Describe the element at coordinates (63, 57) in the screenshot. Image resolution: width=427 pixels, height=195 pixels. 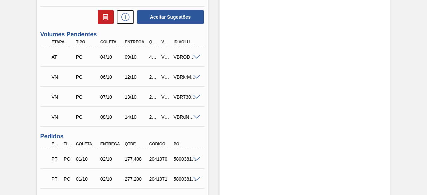
I see `p: AT` at that location.